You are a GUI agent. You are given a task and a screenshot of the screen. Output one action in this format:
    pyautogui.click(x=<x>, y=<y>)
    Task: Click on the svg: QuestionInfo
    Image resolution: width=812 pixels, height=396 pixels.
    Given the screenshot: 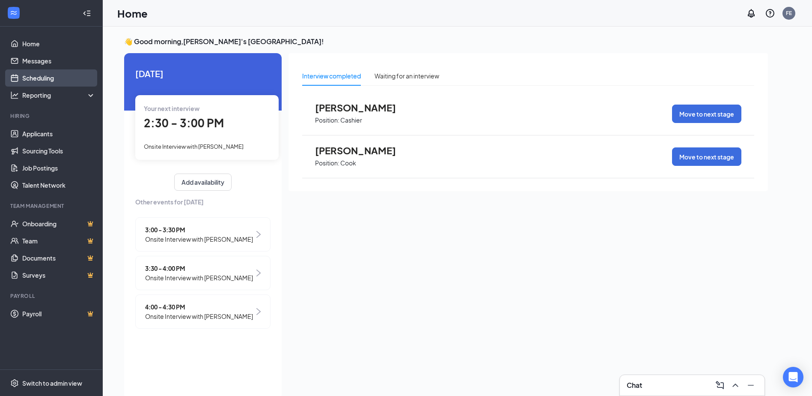 What is the action you would take?
    pyautogui.click(x=770, y=13)
    